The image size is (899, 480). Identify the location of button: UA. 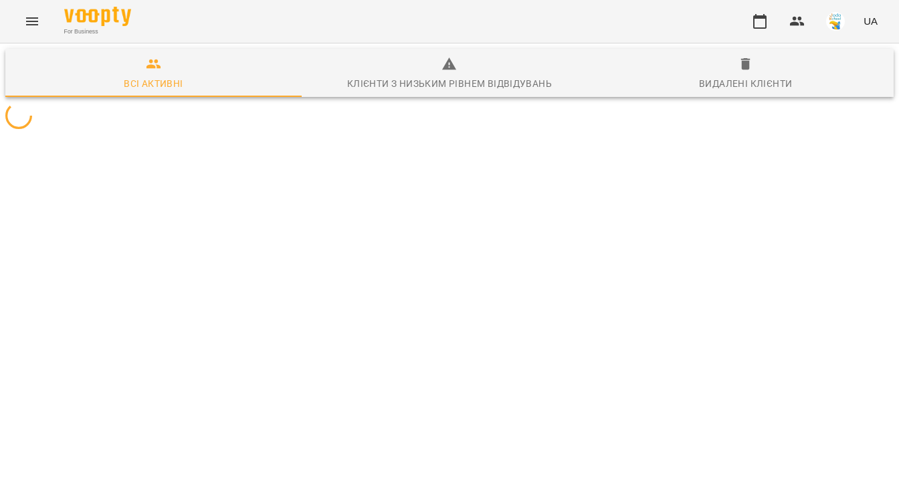
(870, 21).